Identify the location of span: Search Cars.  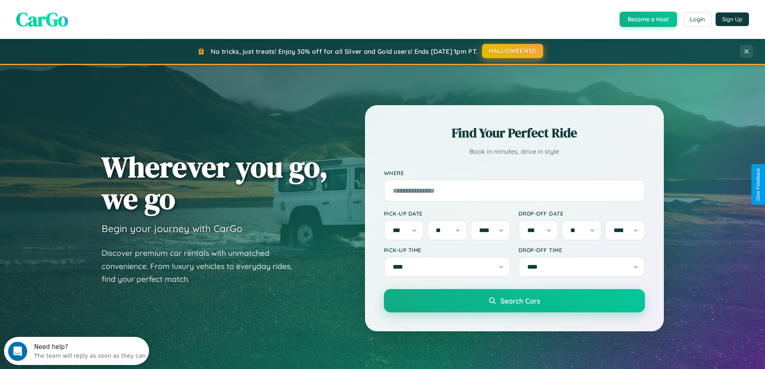
(520, 301).